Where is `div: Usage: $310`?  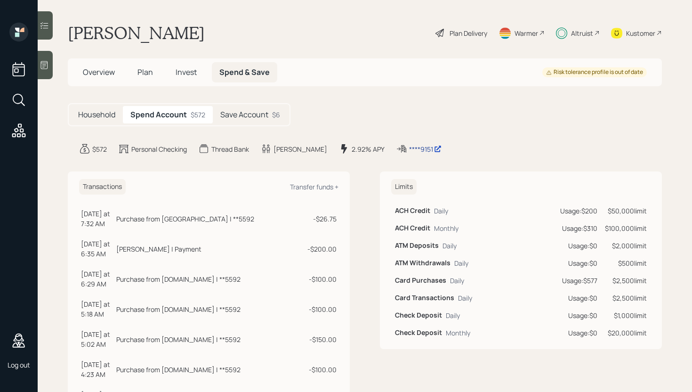 div: Usage: $310 is located at coordinates (579, 228).